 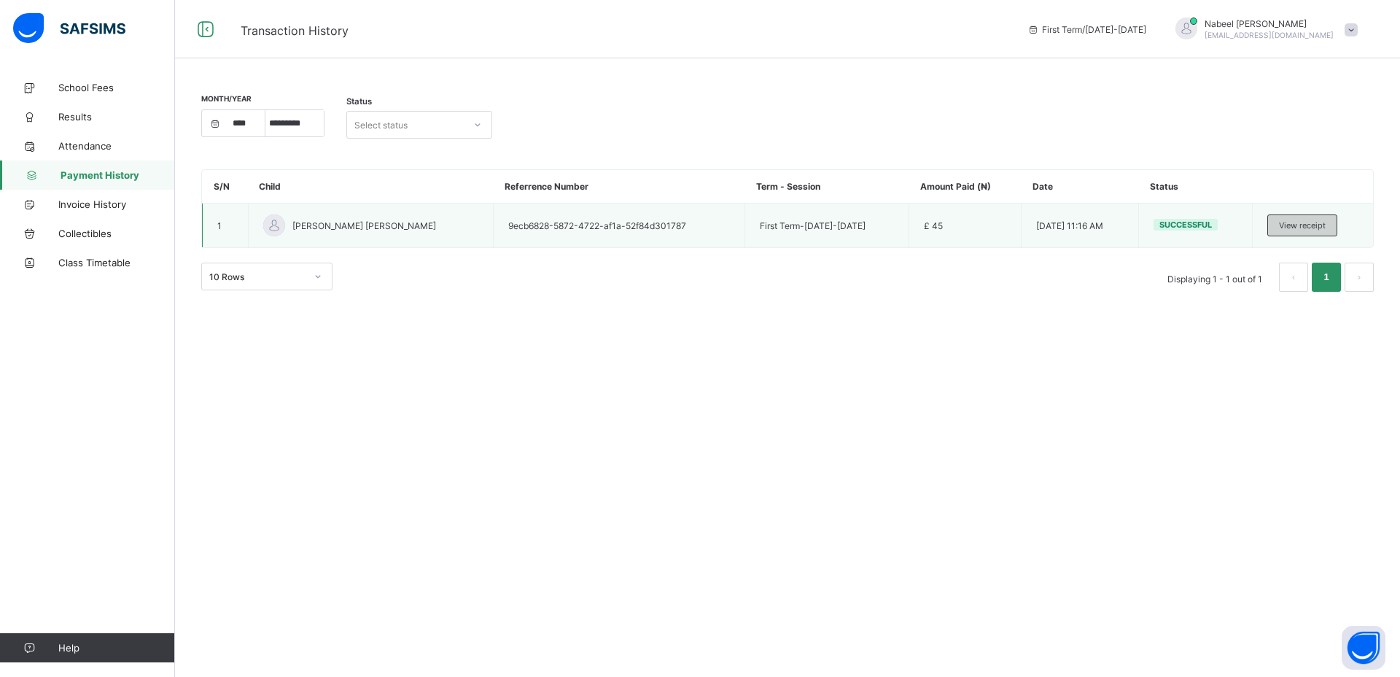 What do you see at coordinates (117, 233) in the screenshot?
I see `span: Collectibles` at bounding box center [117, 233].